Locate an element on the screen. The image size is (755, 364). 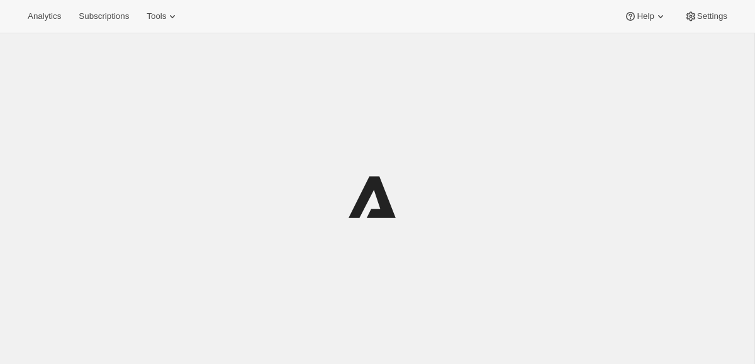
button: Settings is located at coordinates (706, 16).